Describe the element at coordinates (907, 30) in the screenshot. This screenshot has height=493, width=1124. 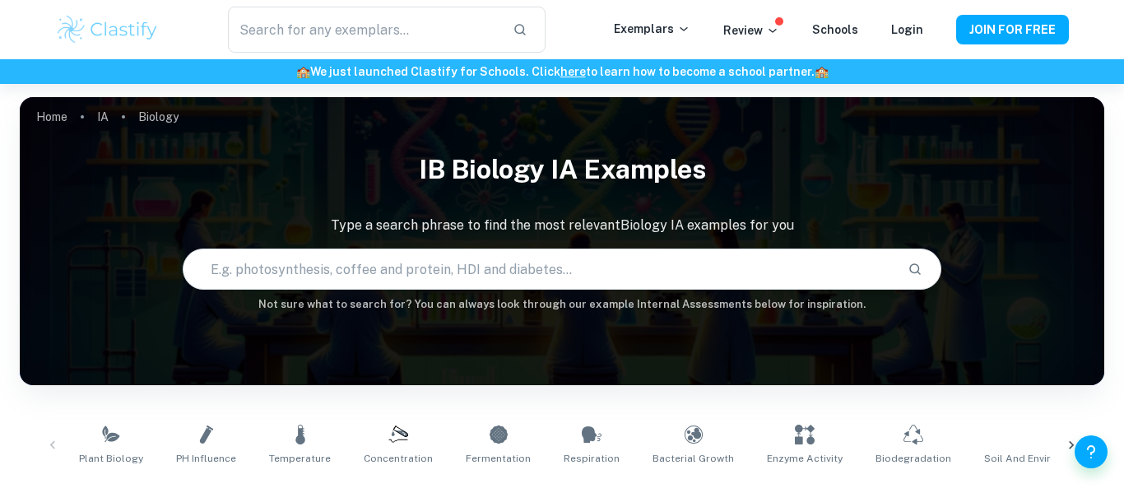
I see `a: Login` at that location.